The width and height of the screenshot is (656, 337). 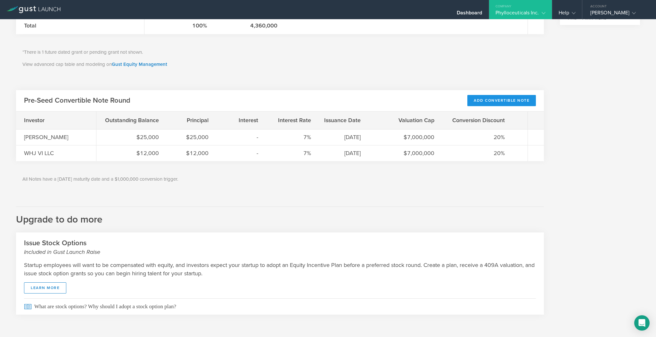 What do you see at coordinates (280, 52) in the screenshot?
I see `p: *There is 1 future dated grant or pending grant not shown.` at bounding box center [280, 52].